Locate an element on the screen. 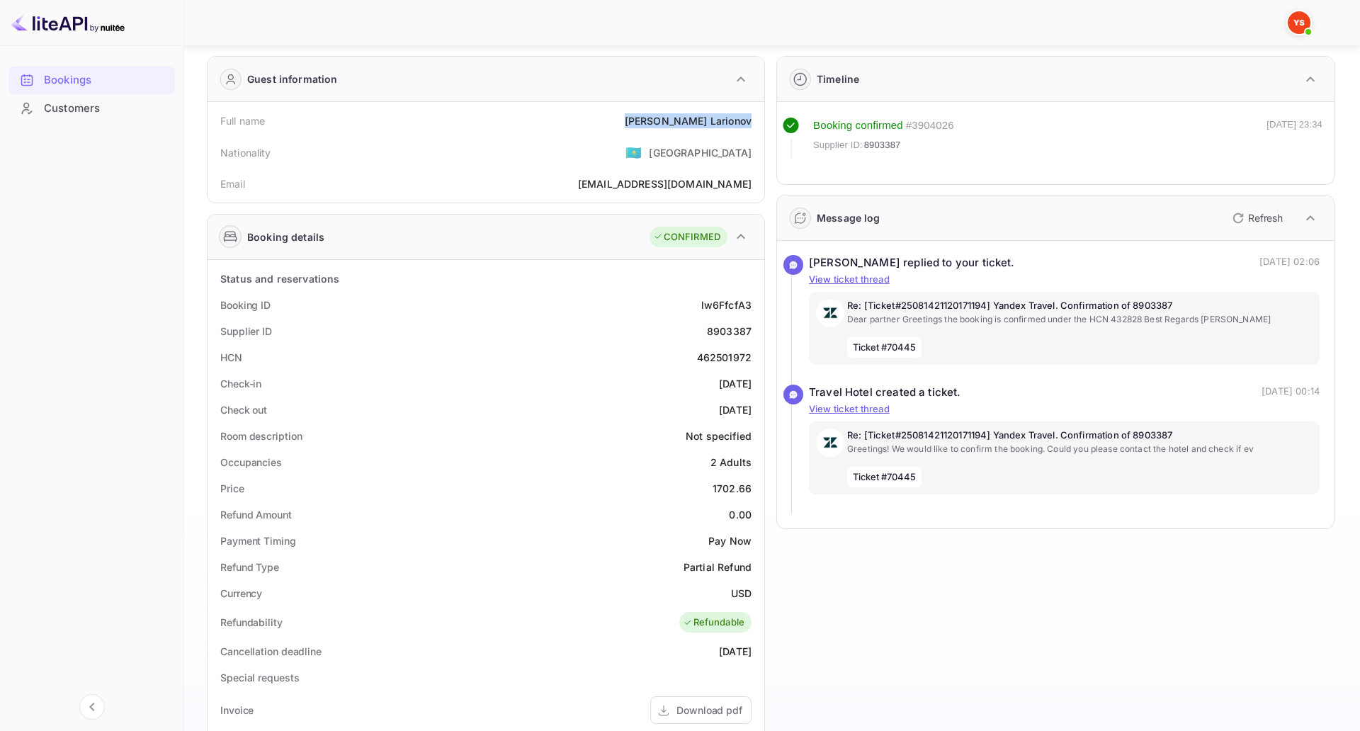 The image size is (1360, 731). div: Occupancies is located at coordinates (251, 462).